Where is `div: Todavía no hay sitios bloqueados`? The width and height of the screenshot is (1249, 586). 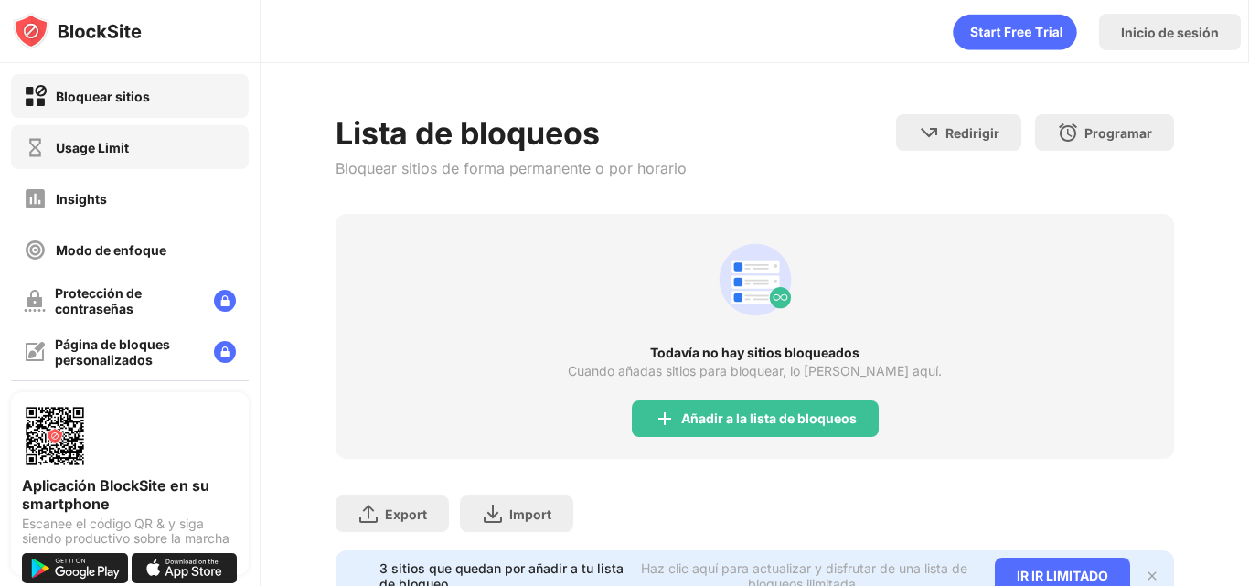
div: Todavía no hay sitios bloqueados is located at coordinates (754, 353).